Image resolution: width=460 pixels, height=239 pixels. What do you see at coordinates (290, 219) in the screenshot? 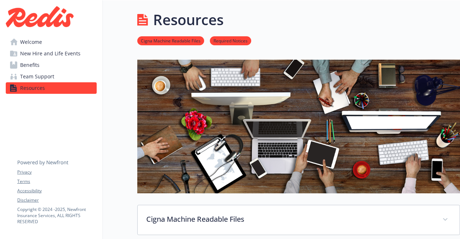
I see `p: Cigna Machine Readable Files` at bounding box center [290, 219].